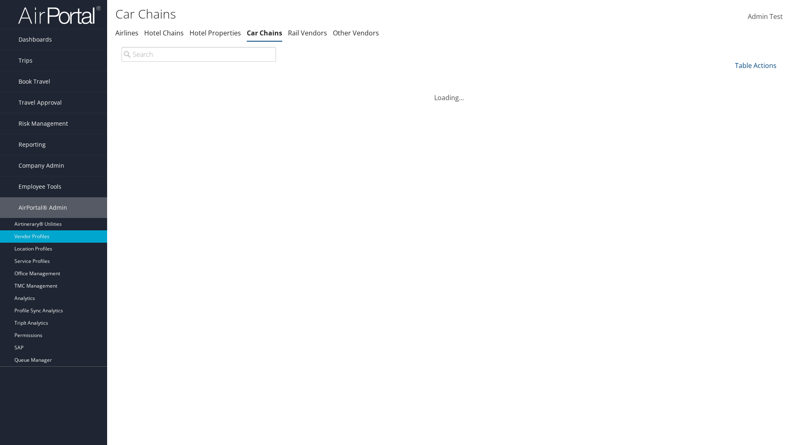 The height and width of the screenshot is (445, 791). Describe the element at coordinates (765, 17) in the screenshot. I see `a: Admin Test` at that location.